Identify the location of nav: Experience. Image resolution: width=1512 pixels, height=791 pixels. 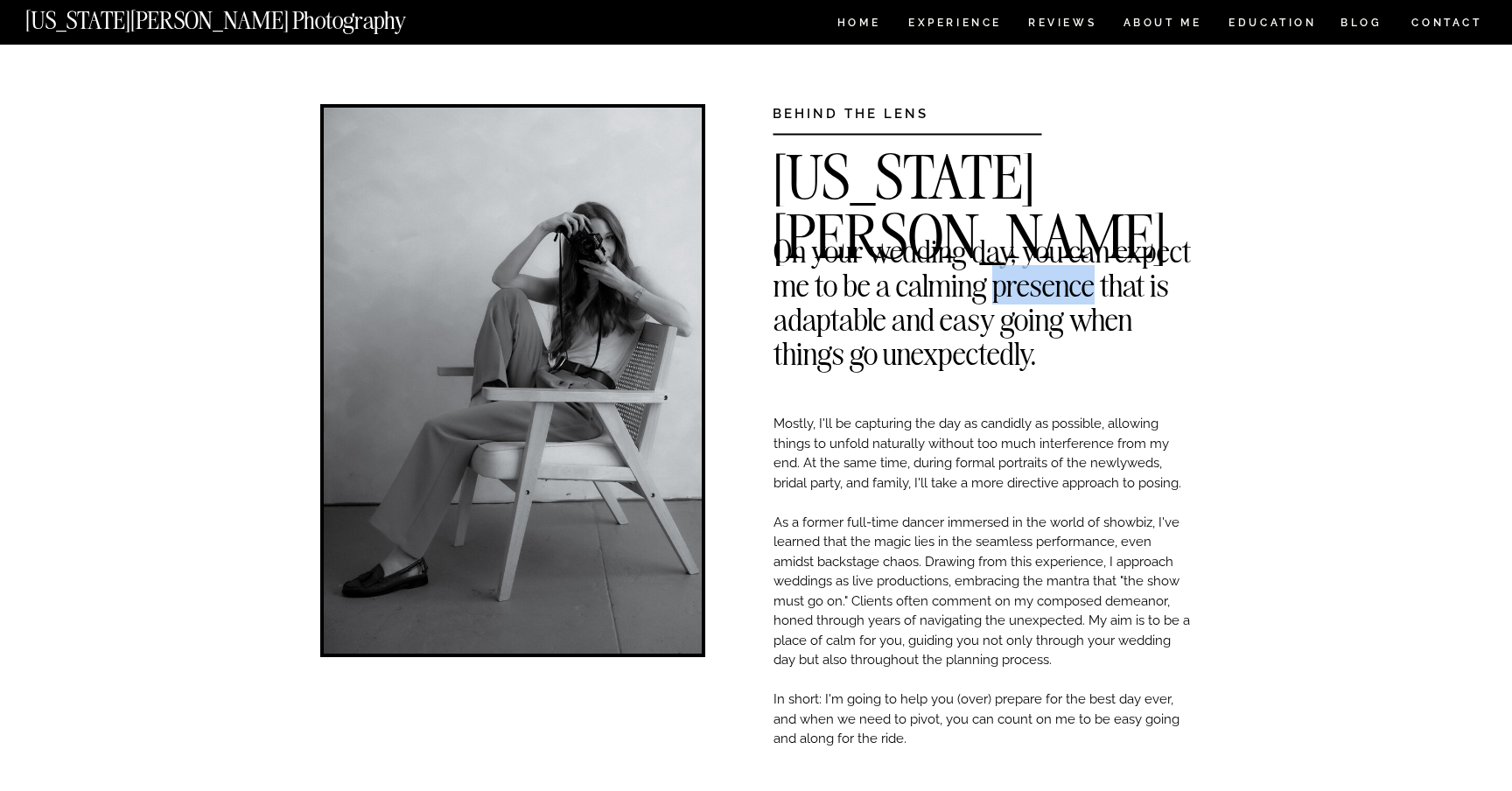
(954, 24).